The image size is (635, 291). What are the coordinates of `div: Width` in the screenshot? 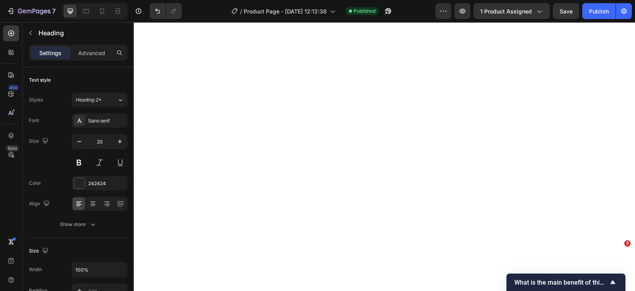 It's located at (35, 270).